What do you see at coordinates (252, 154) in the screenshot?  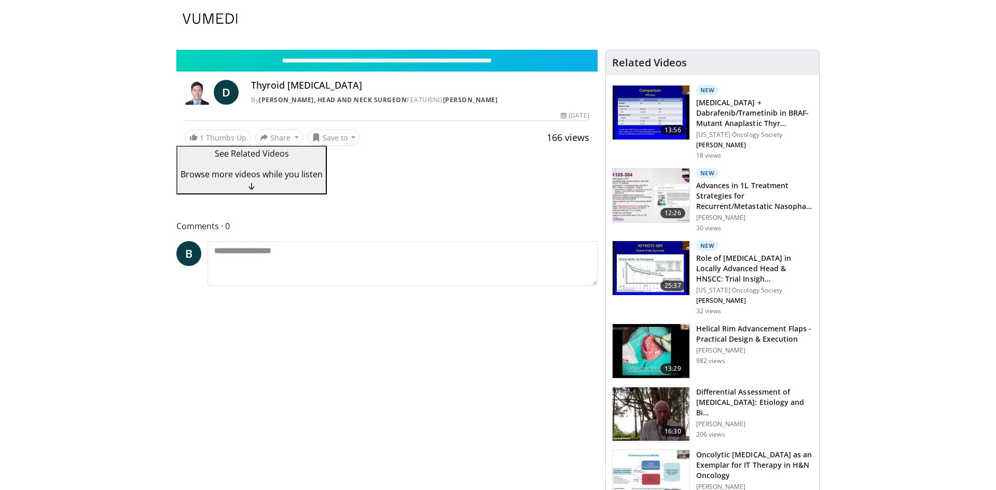 I see `p: See Related Videos` at bounding box center [252, 154].